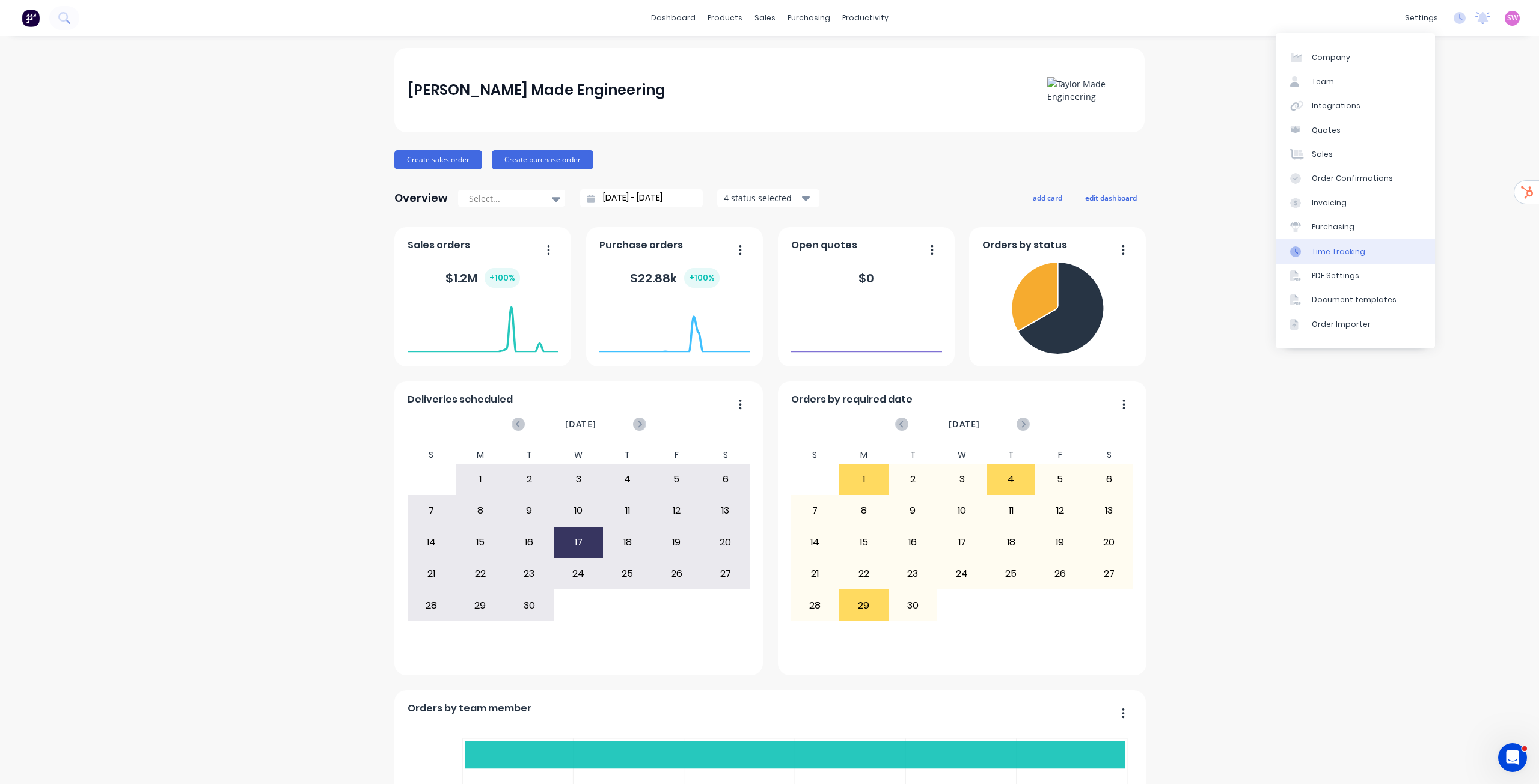  What do you see at coordinates (1355, 227) in the screenshot?
I see `a: Purchasing` at bounding box center [1355, 227].